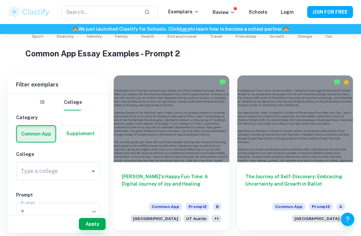  What do you see at coordinates (73, 103) in the screenshot?
I see `button: College` at bounding box center [73, 103].